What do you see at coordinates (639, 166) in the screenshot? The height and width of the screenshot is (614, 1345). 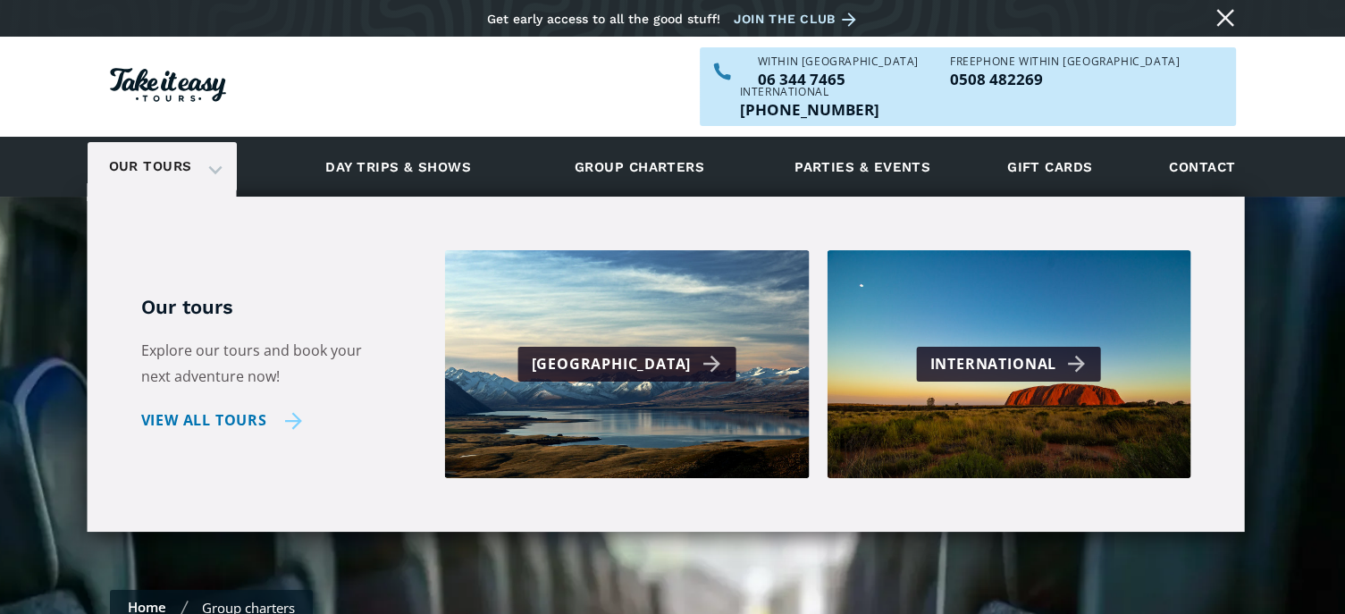 I see `a: Group charters` at bounding box center [639, 166].